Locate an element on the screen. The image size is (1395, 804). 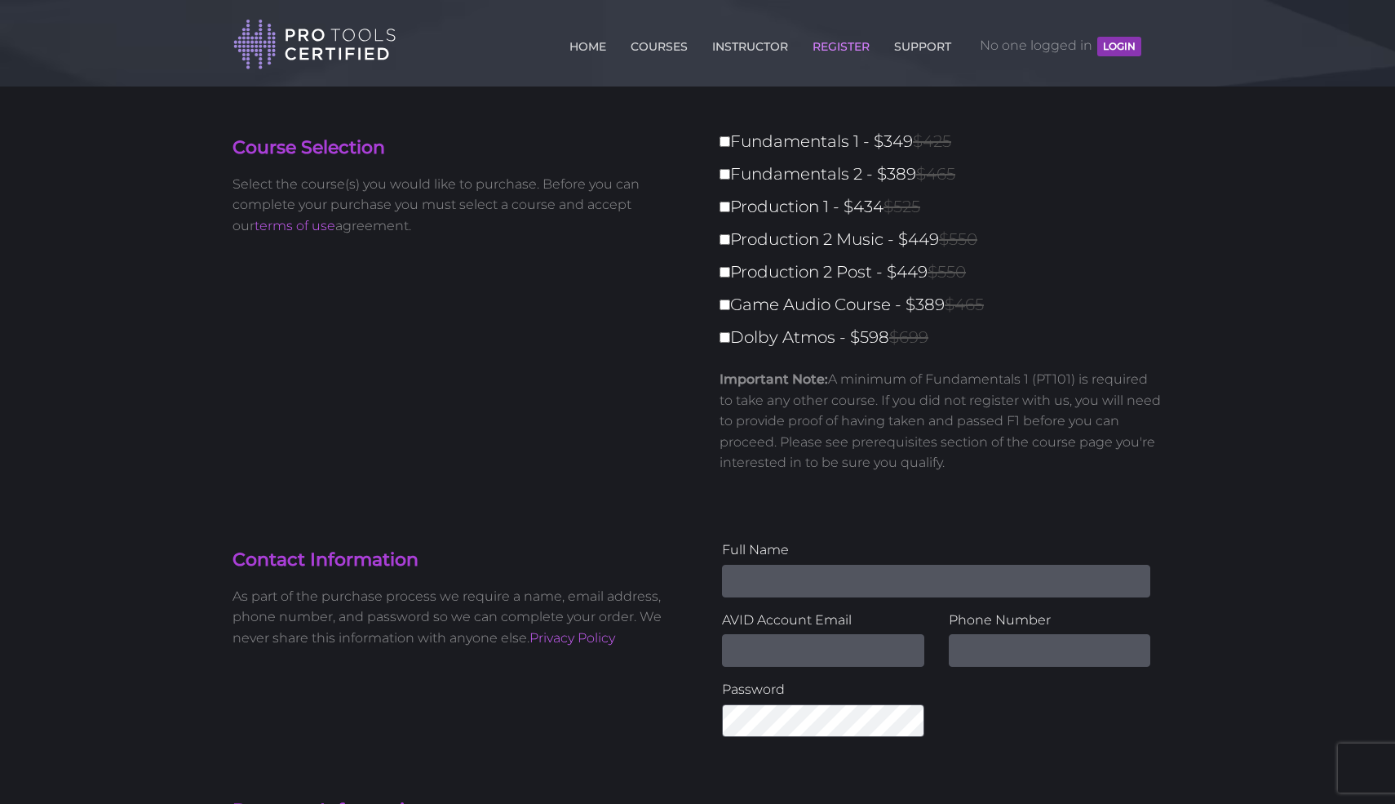
a: REGISTER is located at coordinates (841, 43).